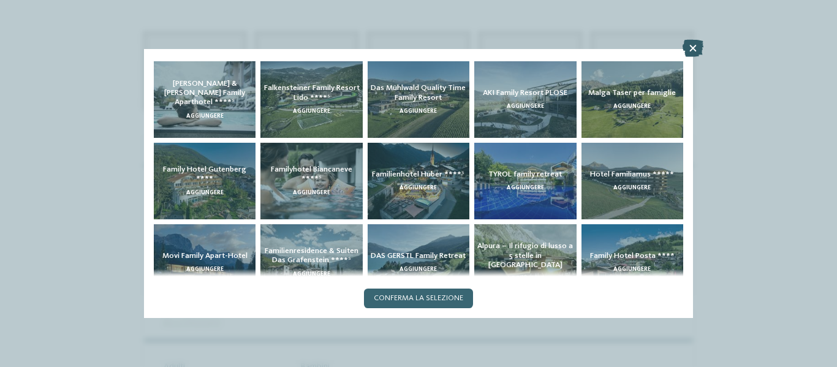 This screenshot has height=367, width=837. What do you see at coordinates (632, 92) in the screenshot?
I see `span: Malga Taser per famiglie` at bounding box center [632, 92].